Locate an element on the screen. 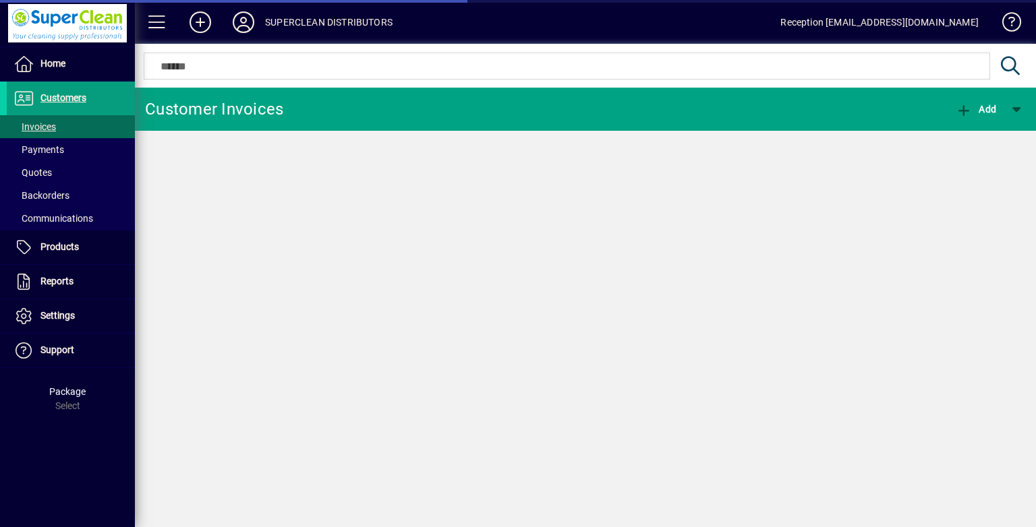 The height and width of the screenshot is (527, 1036). span: Quotes is located at coordinates (32, 173).